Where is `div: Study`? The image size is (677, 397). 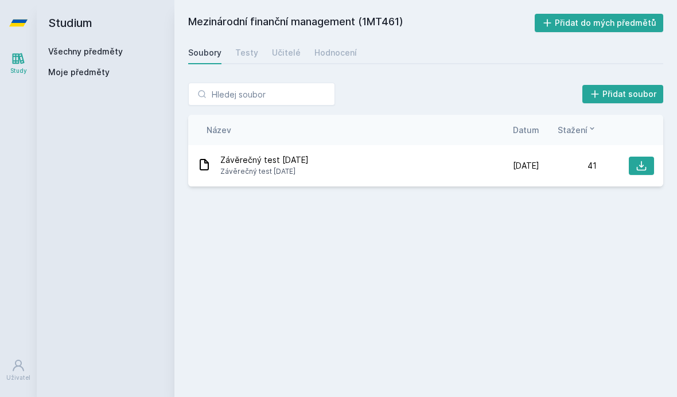 div: Study is located at coordinates (18, 71).